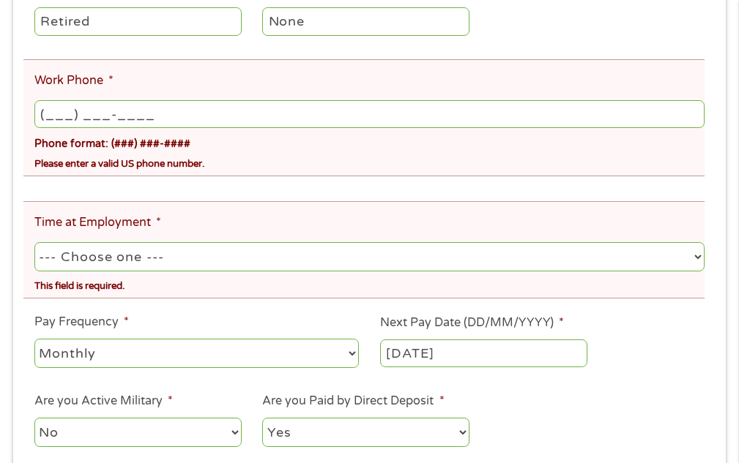 This screenshot has width=739, height=463. I want to click on input: ---Click Here for Calendar ---, so click(483, 354).